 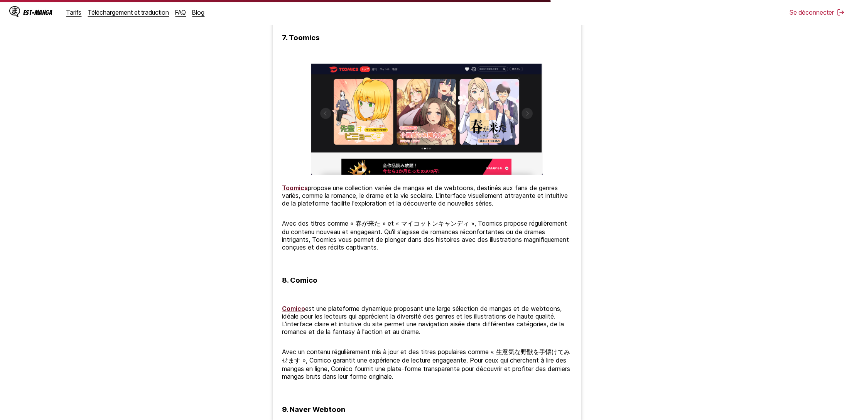 I want to click on a: FAQ, so click(x=181, y=12).